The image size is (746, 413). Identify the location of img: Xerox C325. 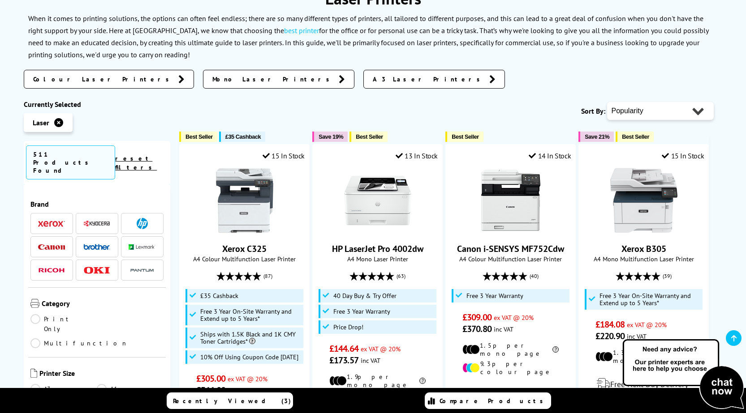
(245, 201).